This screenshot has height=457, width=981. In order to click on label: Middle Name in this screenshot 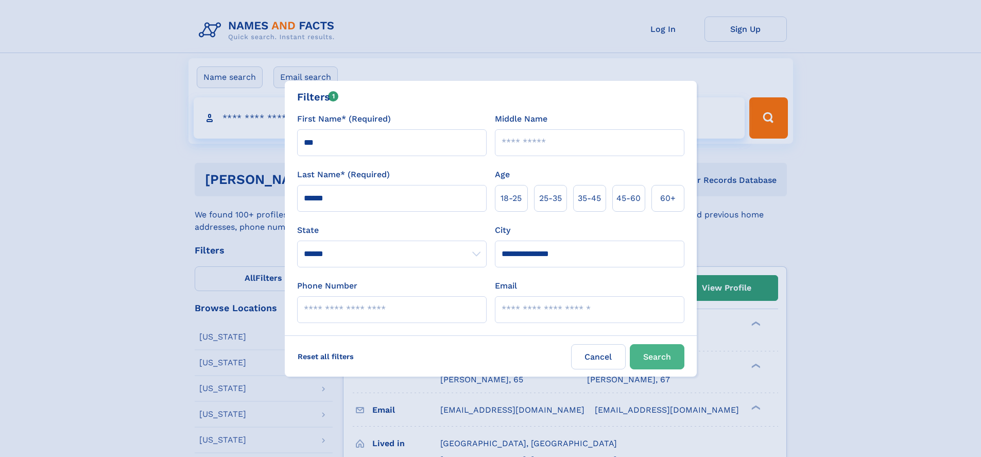, I will do `click(521, 119)`.